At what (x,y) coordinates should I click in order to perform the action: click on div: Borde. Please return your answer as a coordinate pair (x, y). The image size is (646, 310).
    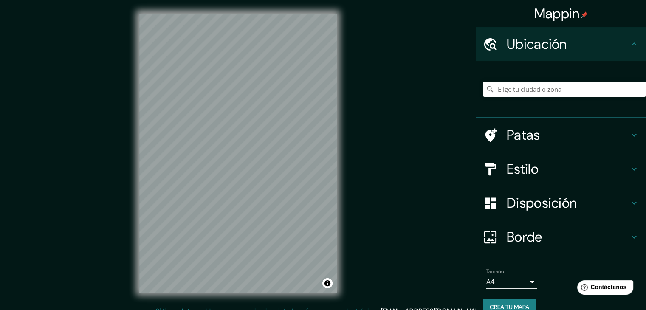
    Looking at the image, I should click on (561, 237).